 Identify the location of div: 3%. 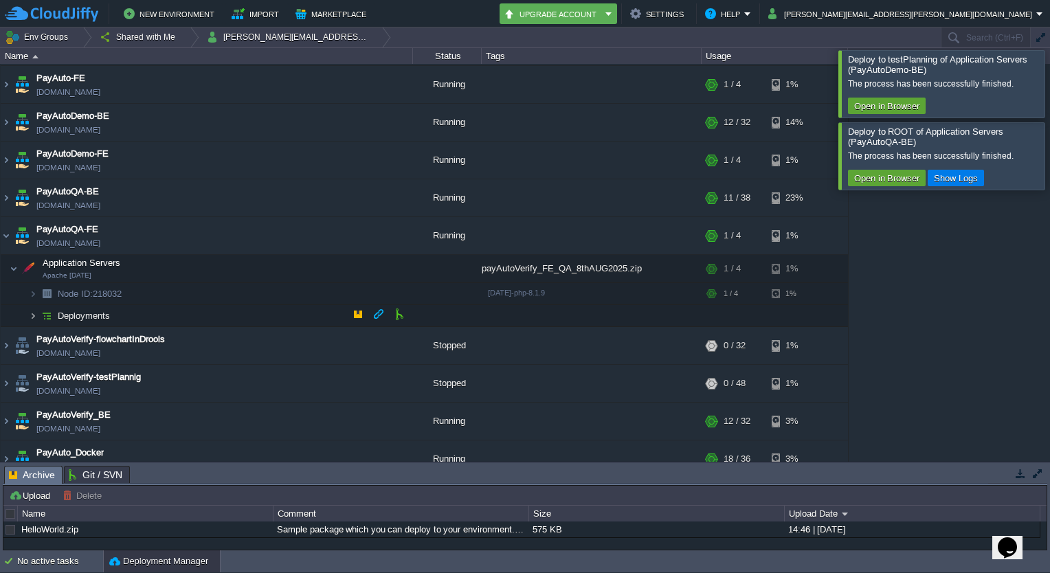
(794, 459).